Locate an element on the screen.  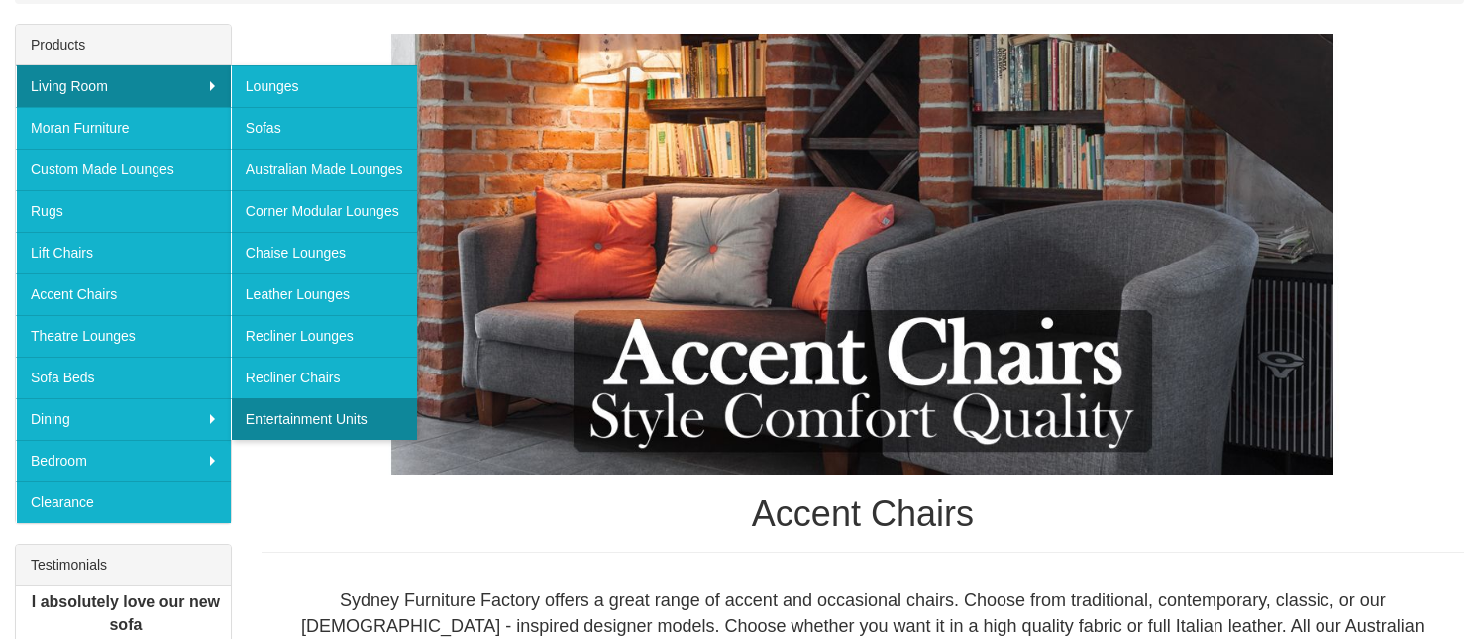
b: I absolutely love our new sofa is located at coordinates (126, 613).